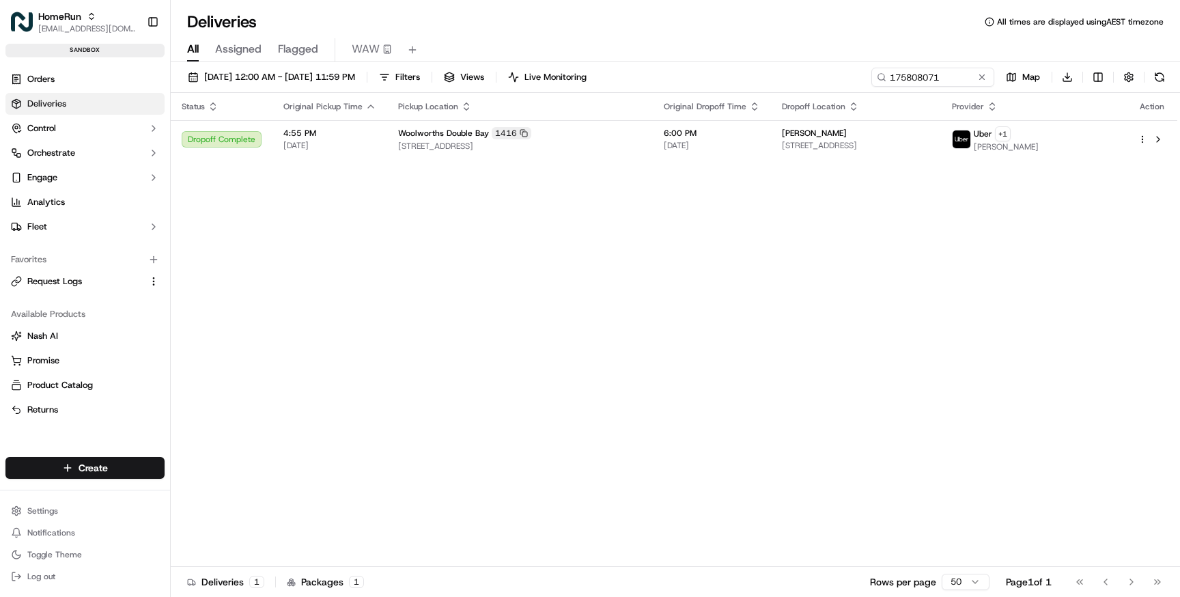  Describe the element at coordinates (85, 202) in the screenshot. I see `a: Analytics` at that location.